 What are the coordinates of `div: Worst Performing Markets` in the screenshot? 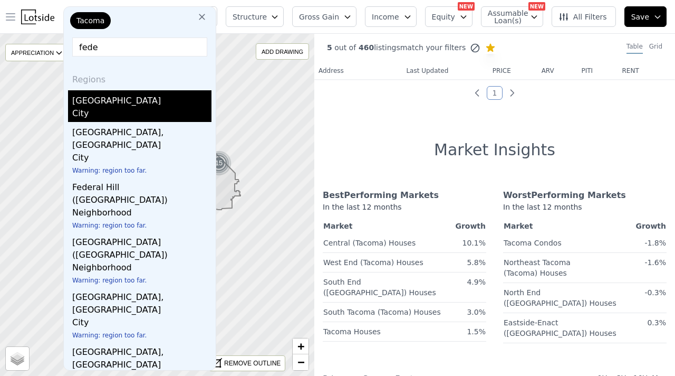 It's located at (585, 195).